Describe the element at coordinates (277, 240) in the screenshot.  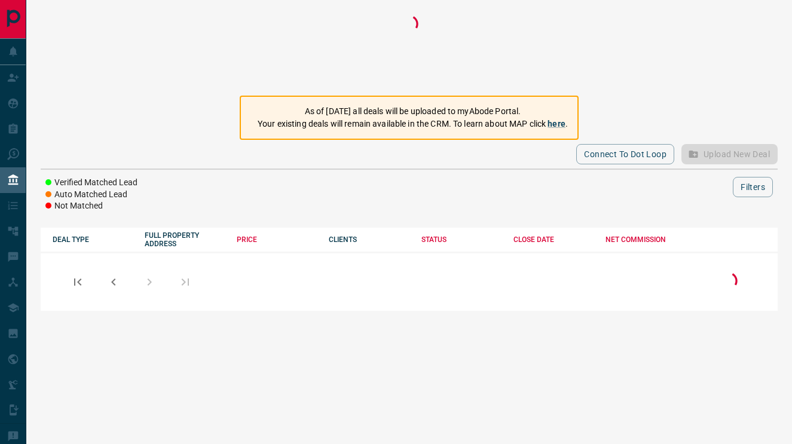
I see `div: PRICE` at that location.